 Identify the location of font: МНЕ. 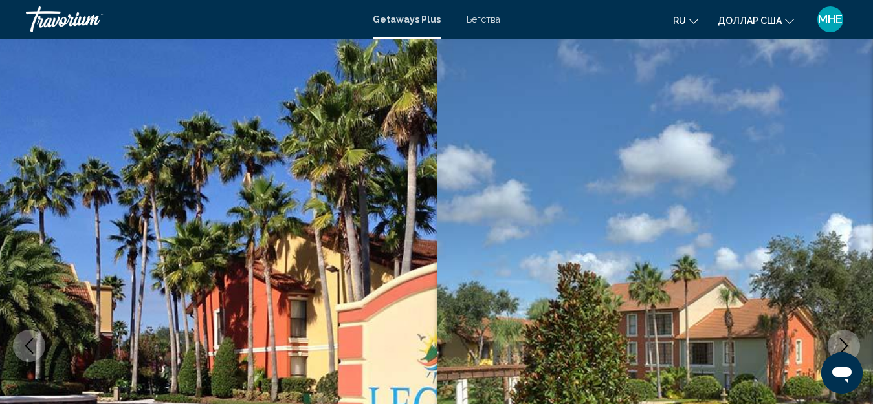
(830, 19).